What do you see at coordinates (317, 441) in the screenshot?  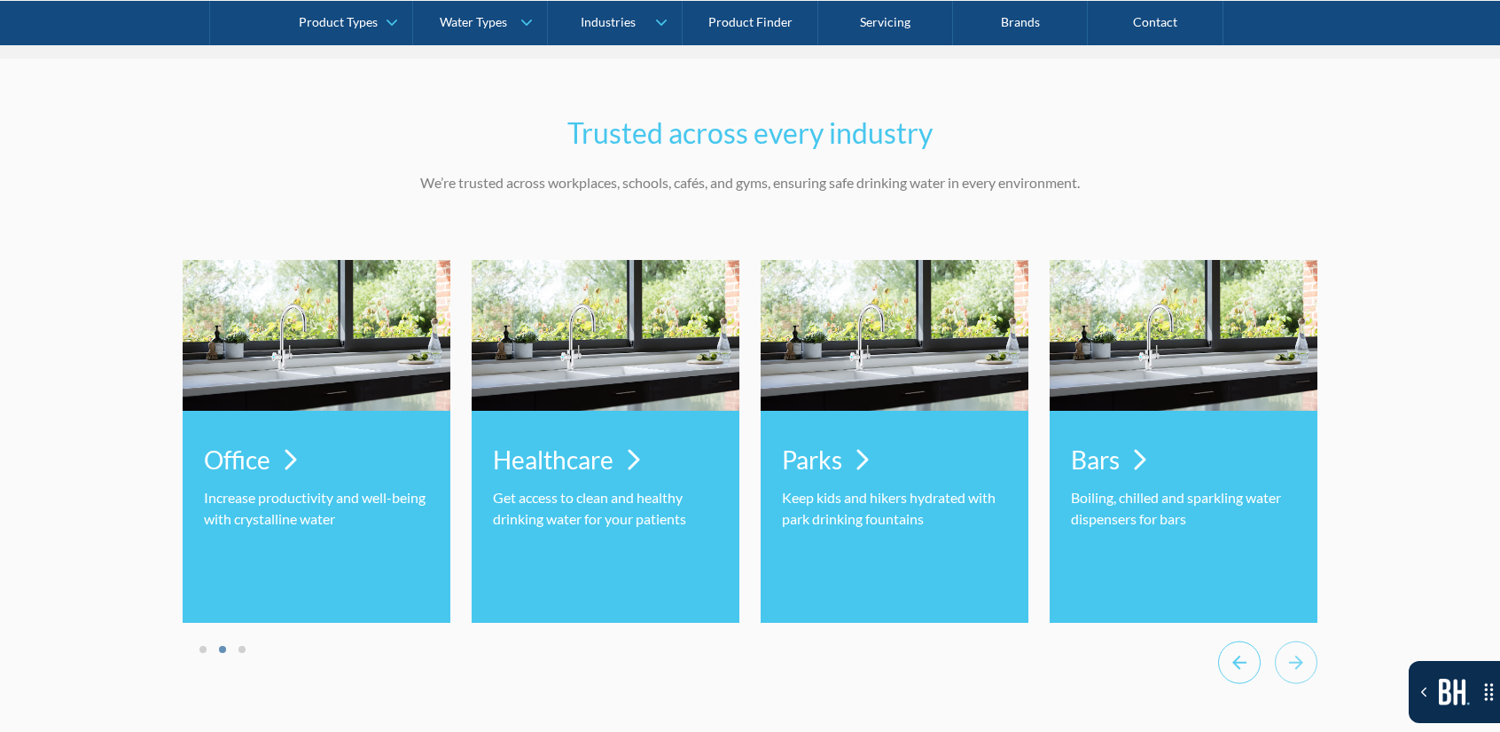 I see `div: 5 of 10` at bounding box center [317, 441].